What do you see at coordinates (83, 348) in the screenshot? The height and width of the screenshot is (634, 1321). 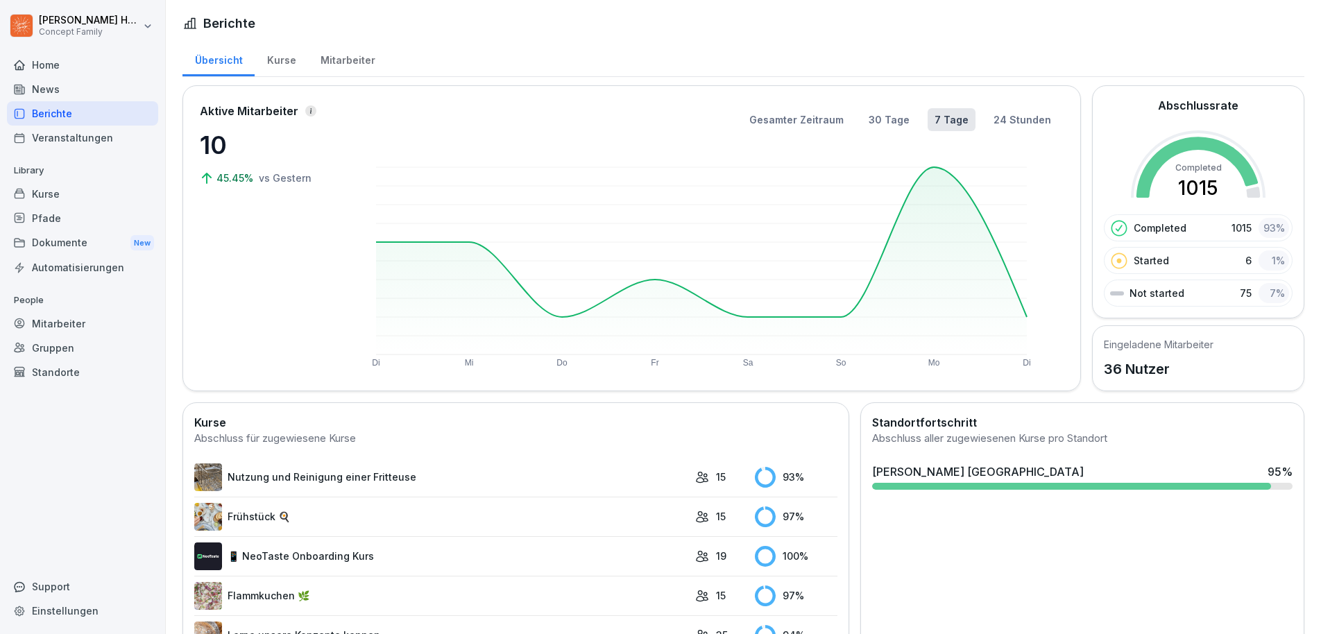 I see `div: Gruppen` at bounding box center [83, 348].